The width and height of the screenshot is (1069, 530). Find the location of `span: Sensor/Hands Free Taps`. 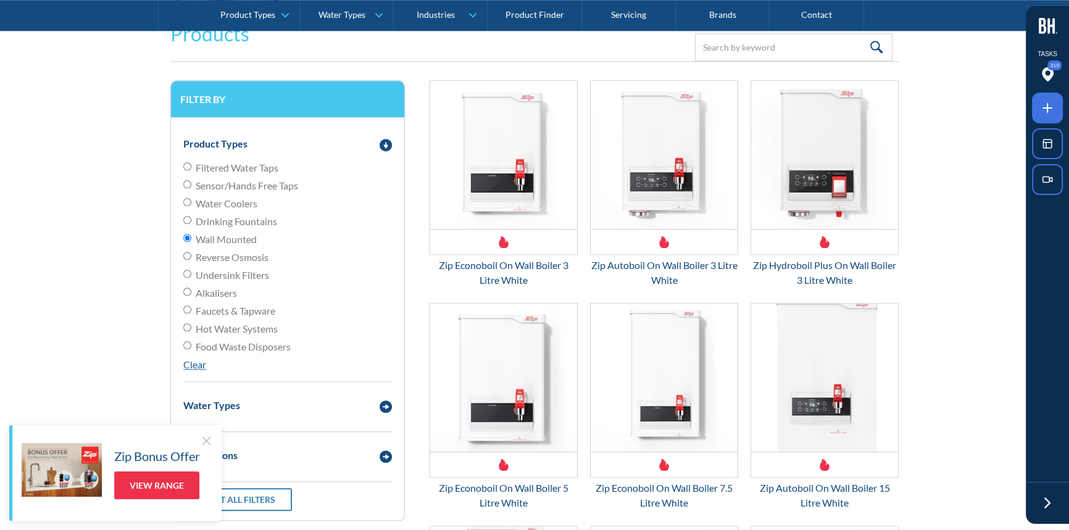

span: Sensor/Hands Free Taps is located at coordinates (247, 186).